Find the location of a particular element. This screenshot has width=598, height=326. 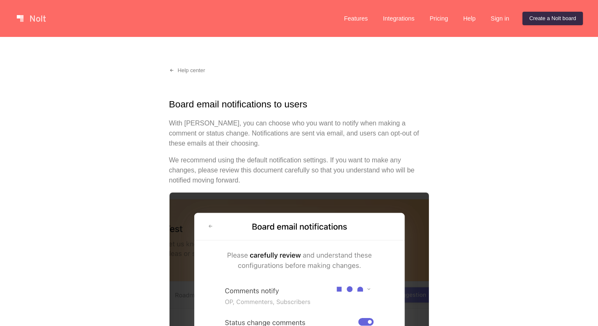

a: Sign in is located at coordinates (500, 18).